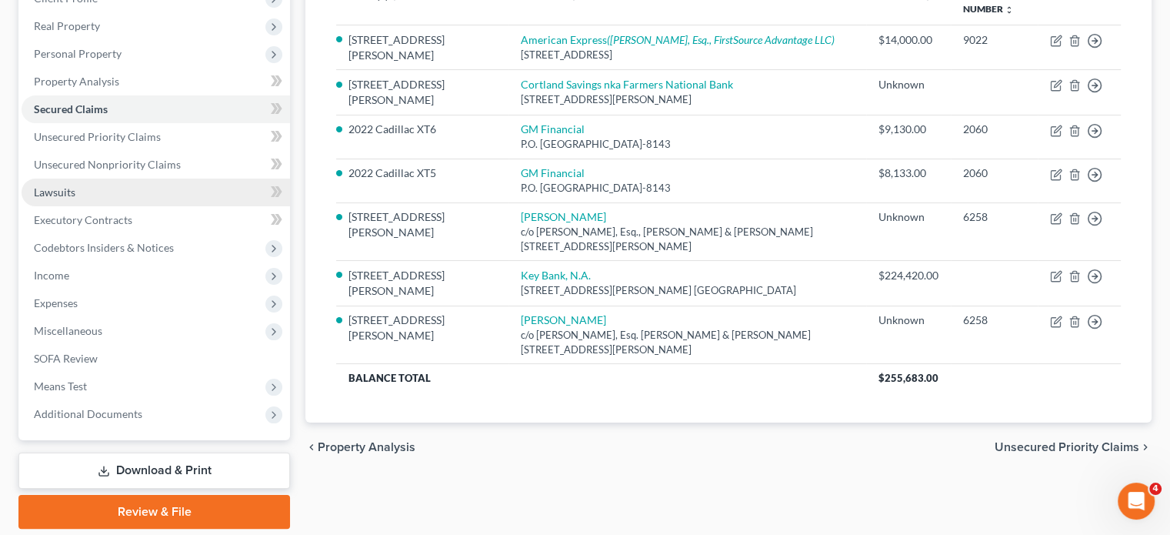  What do you see at coordinates (908, 275) in the screenshot?
I see `div: $224,420.00` at bounding box center [908, 275].